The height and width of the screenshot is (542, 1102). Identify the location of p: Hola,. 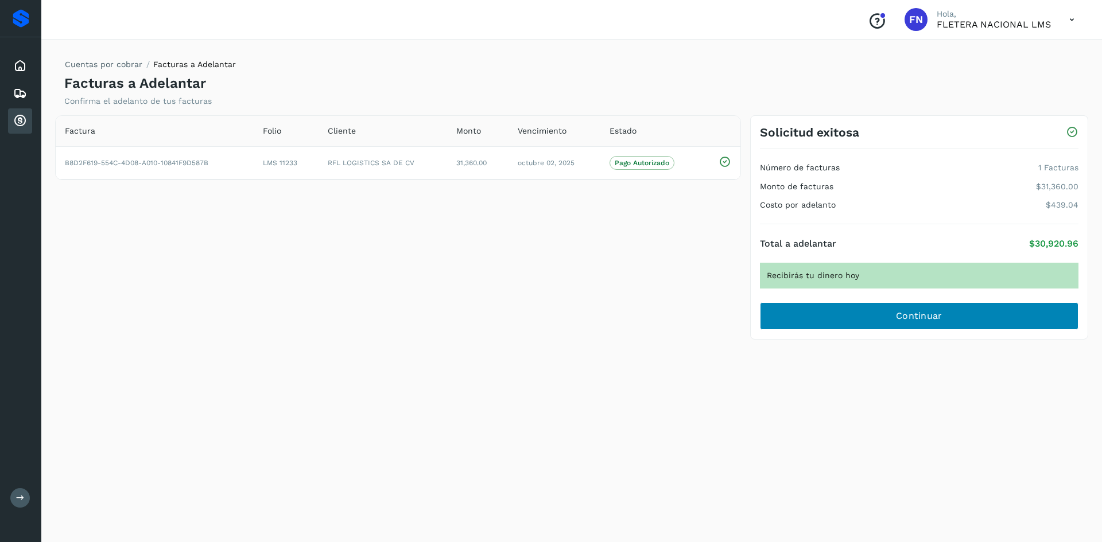
(993, 14).